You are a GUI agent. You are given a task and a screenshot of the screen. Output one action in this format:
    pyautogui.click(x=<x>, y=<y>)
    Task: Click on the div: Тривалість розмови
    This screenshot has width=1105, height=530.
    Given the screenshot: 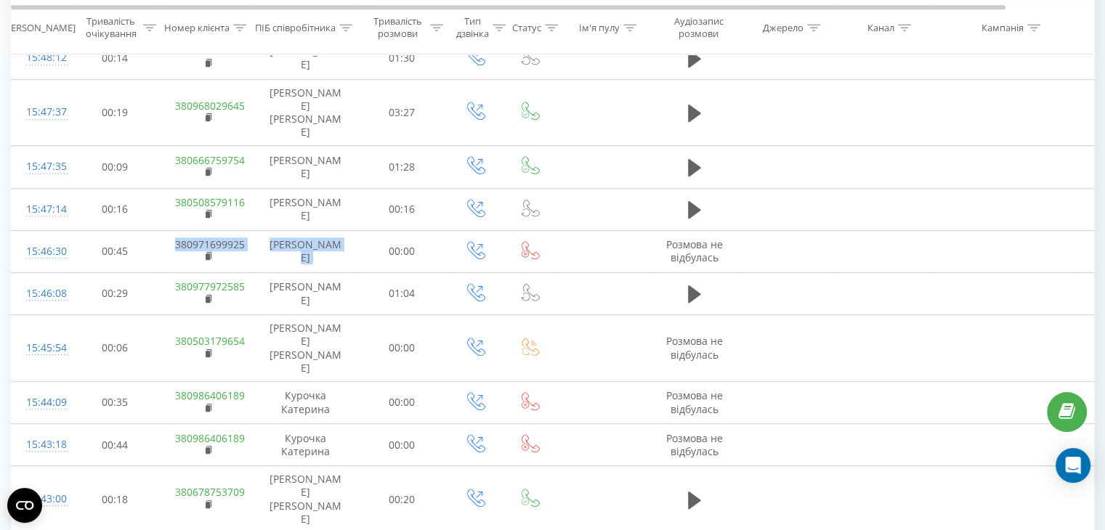 What is the action you would take?
    pyautogui.click(x=397, y=28)
    